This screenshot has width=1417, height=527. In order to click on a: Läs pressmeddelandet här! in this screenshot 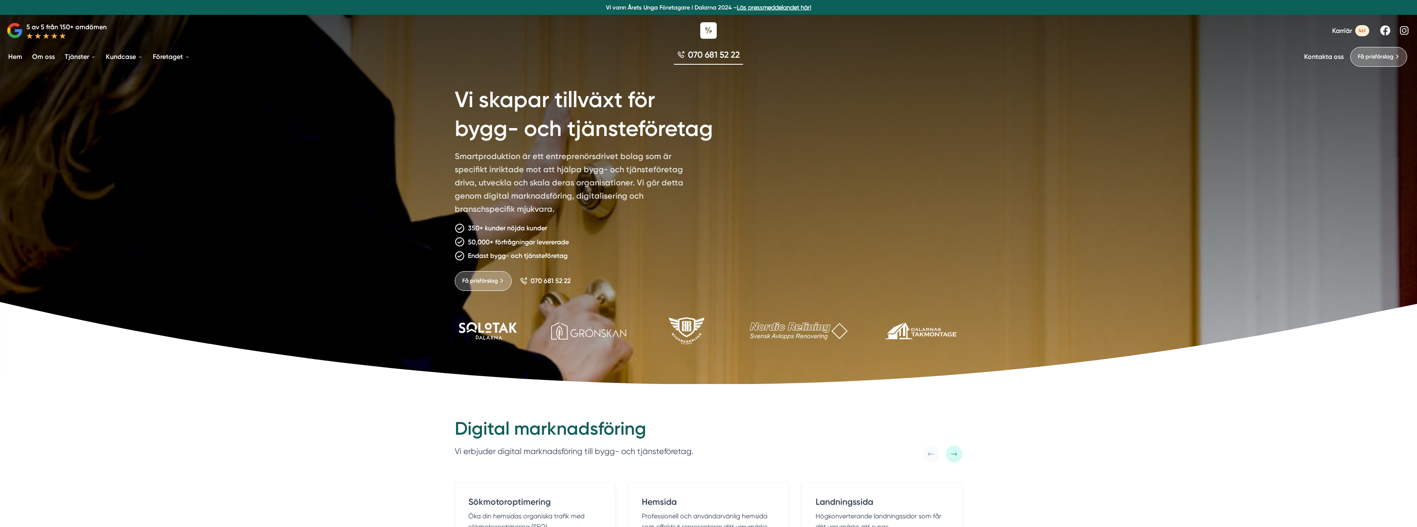, I will do `click(774, 7)`.